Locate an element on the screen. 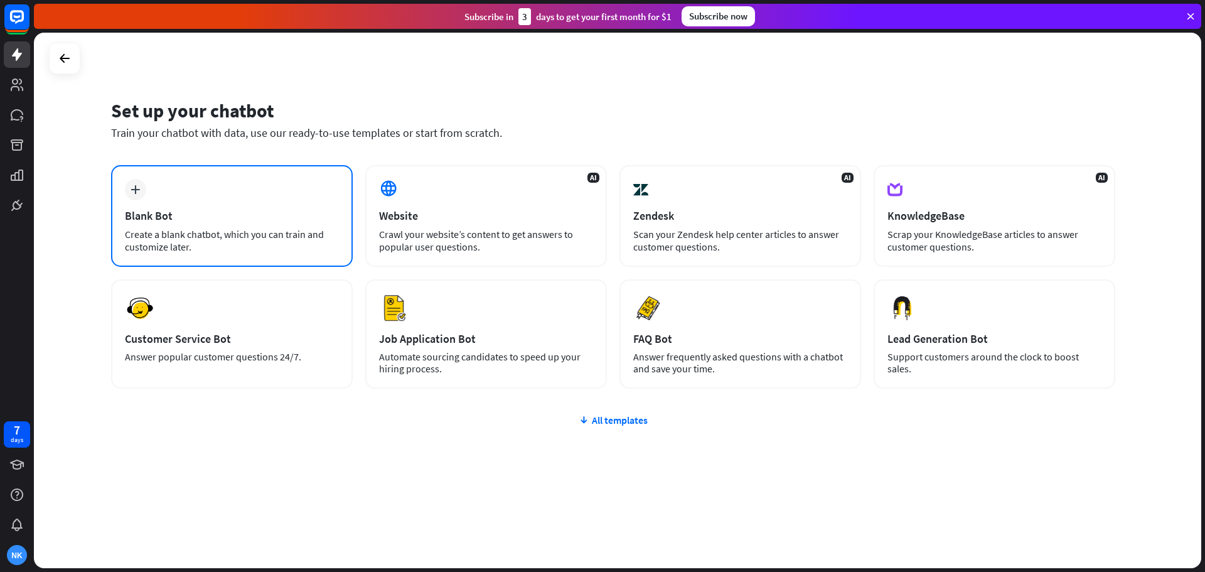 The height and width of the screenshot is (572, 1205). div: Blank Bot is located at coordinates (232, 215).